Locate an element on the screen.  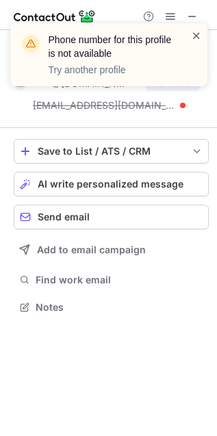
button: Add to email campaign is located at coordinates (111, 250).